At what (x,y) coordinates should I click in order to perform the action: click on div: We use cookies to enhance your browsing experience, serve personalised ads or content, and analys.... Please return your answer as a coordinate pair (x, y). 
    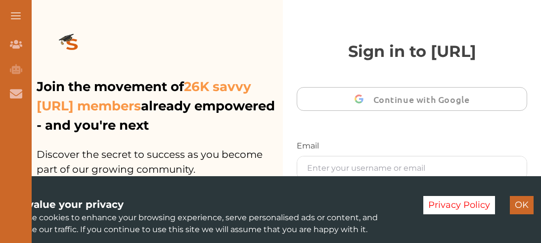
    Looking at the image, I should click on (208, 216).